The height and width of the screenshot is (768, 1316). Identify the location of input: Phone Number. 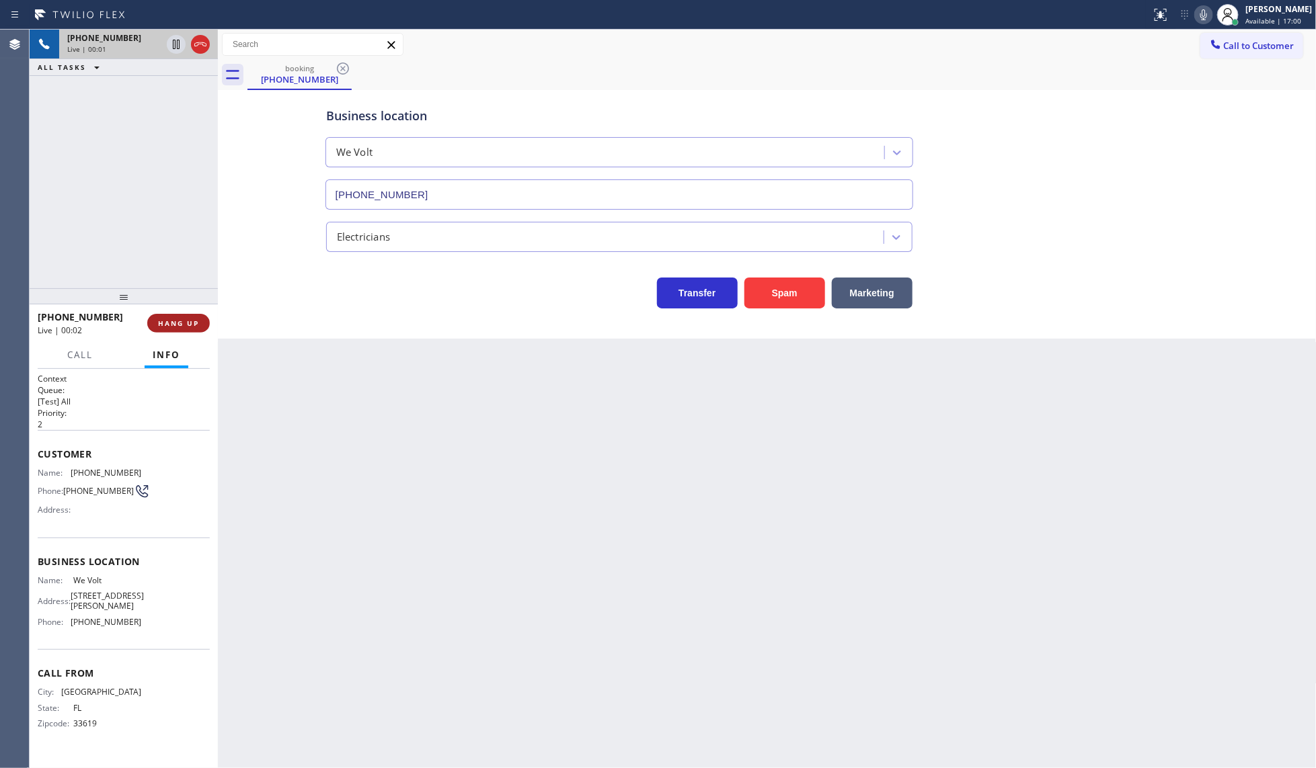
(619, 194).